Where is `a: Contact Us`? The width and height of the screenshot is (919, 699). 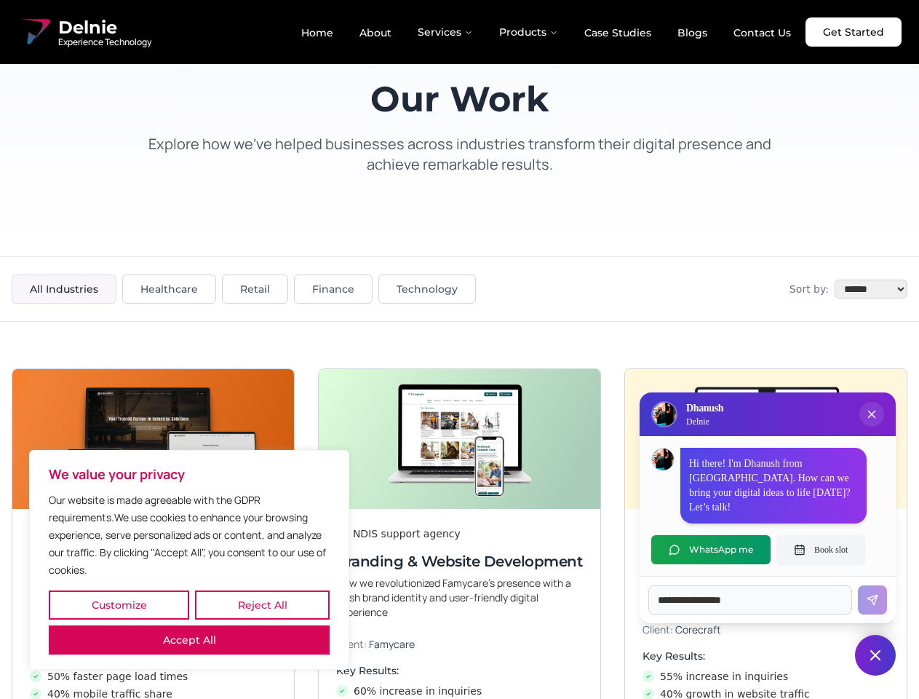
a: Contact Us is located at coordinates (762, 33).